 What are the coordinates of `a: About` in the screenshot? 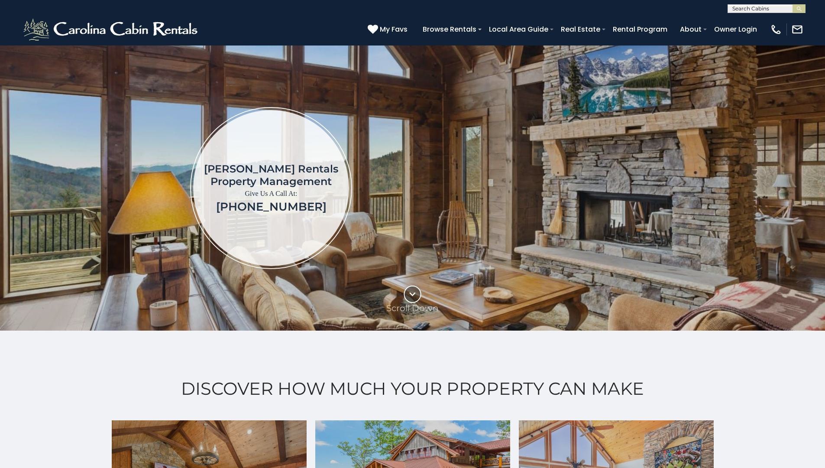 It's located at (691, 29).